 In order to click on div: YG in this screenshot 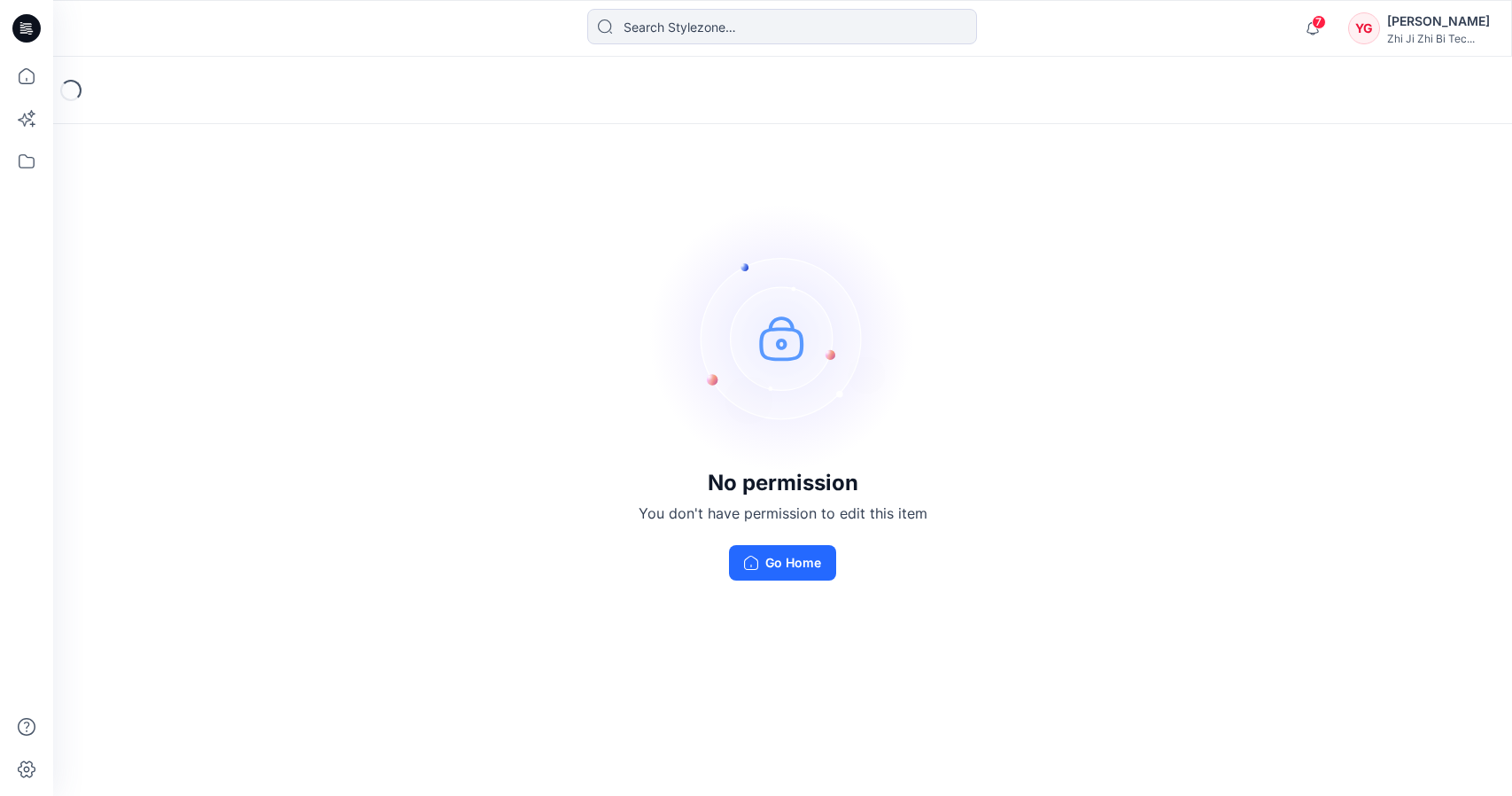, I will do `click(1364, 29)`.